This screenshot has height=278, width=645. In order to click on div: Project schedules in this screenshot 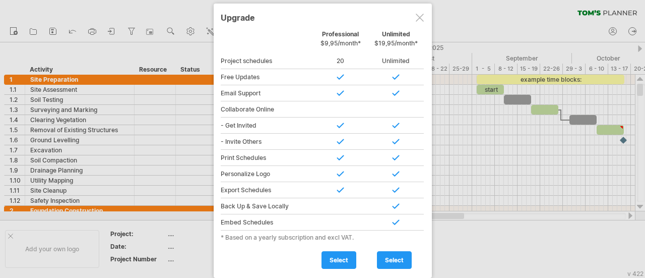, I will do `click(267, 61)`.